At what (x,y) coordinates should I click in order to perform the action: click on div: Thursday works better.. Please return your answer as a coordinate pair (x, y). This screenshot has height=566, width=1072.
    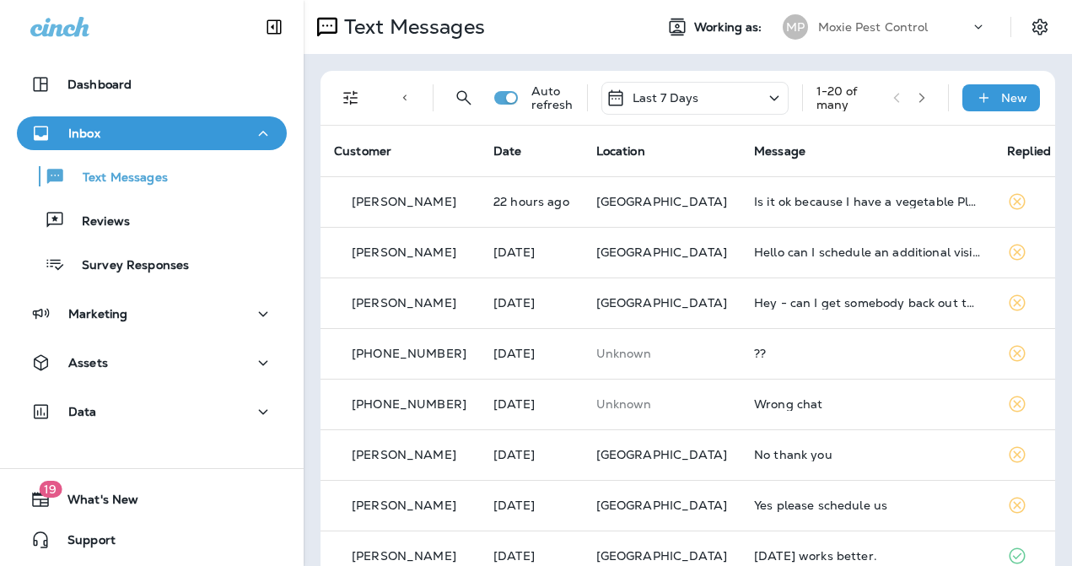
    Looking at the image, I should click on (867, 556).